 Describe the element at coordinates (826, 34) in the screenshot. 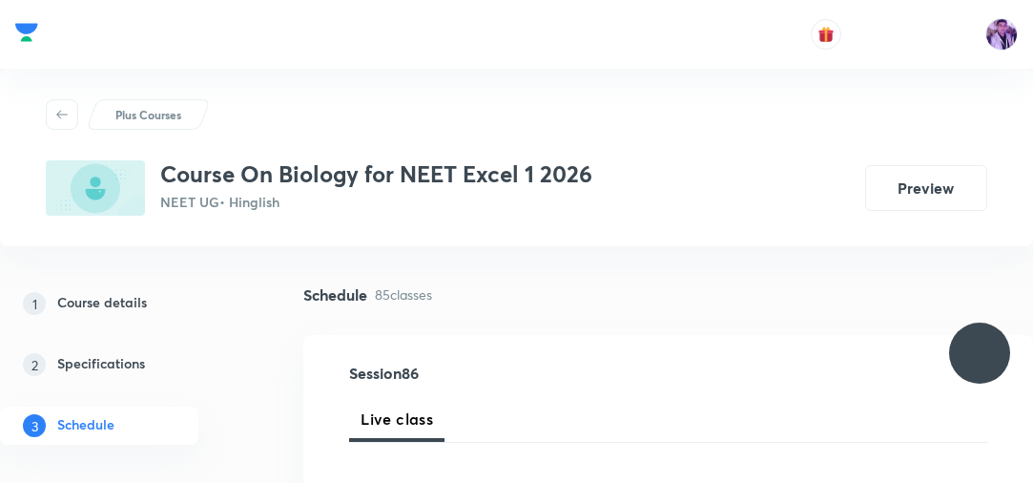

I see `img: avatar` at that location.